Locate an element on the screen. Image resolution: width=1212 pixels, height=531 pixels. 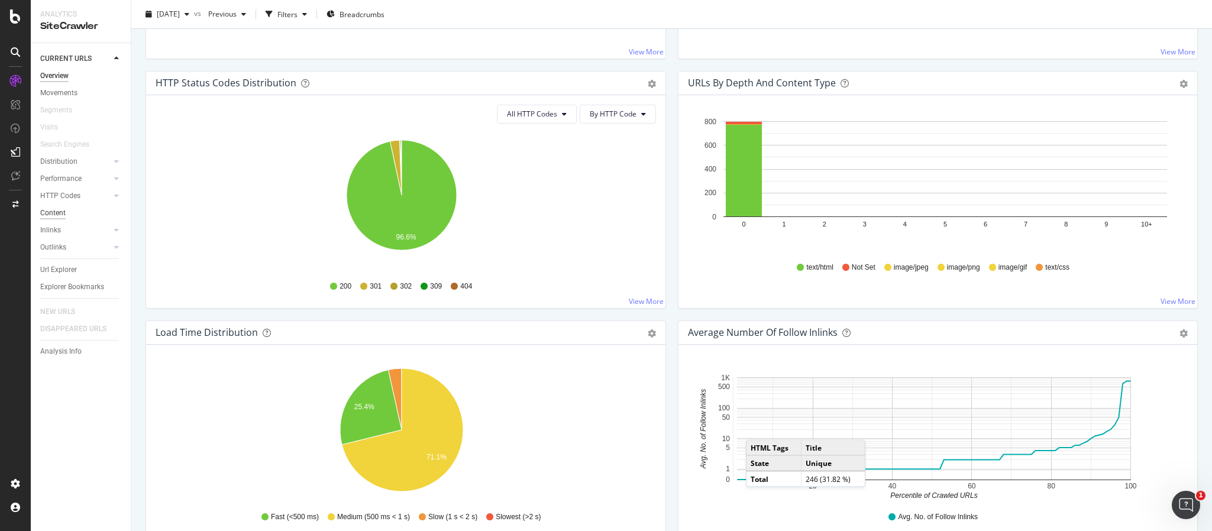
button: Breadcrumbs is located at coordinates (355, 14).